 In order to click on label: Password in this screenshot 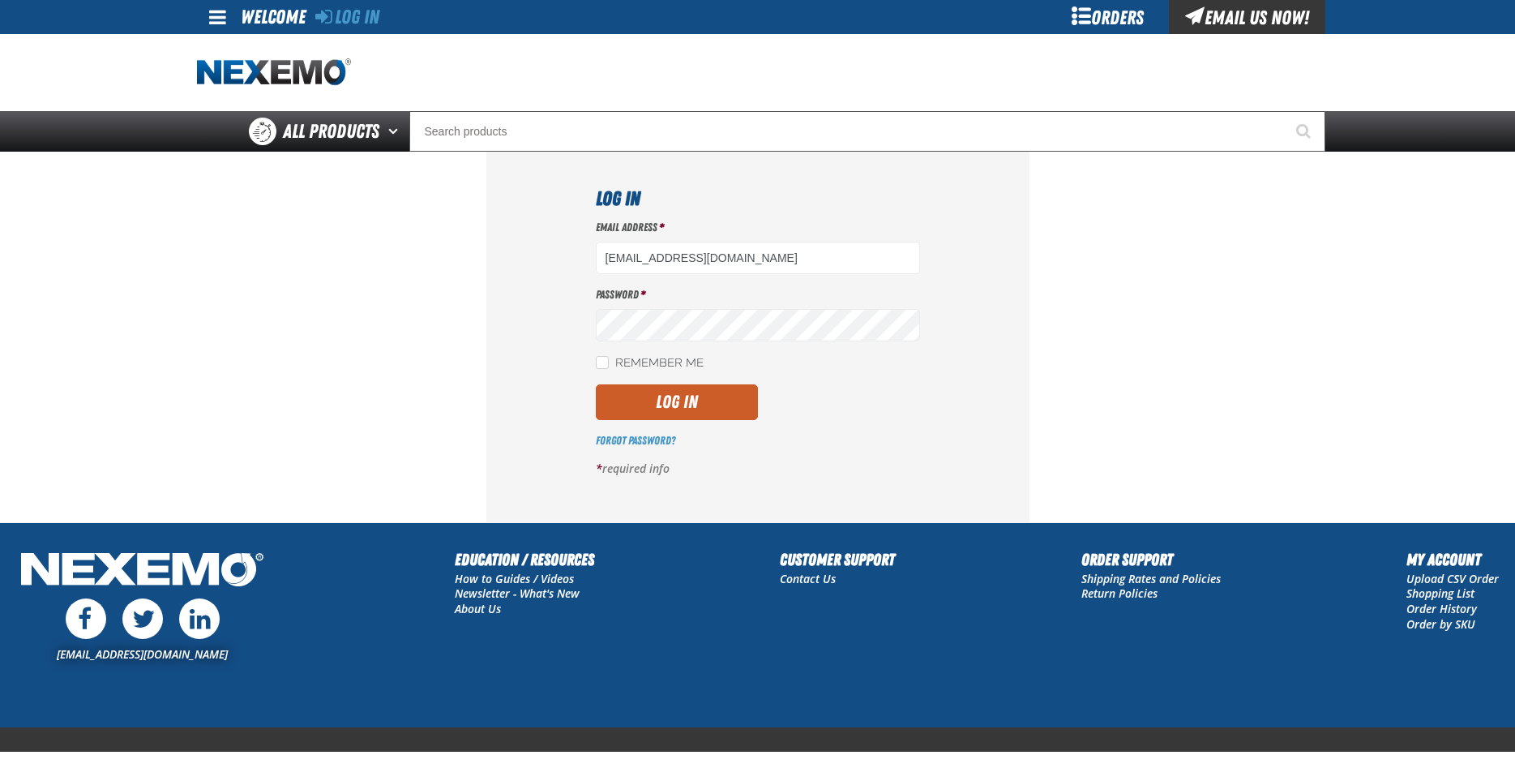, I will do `click(758, 294)`.